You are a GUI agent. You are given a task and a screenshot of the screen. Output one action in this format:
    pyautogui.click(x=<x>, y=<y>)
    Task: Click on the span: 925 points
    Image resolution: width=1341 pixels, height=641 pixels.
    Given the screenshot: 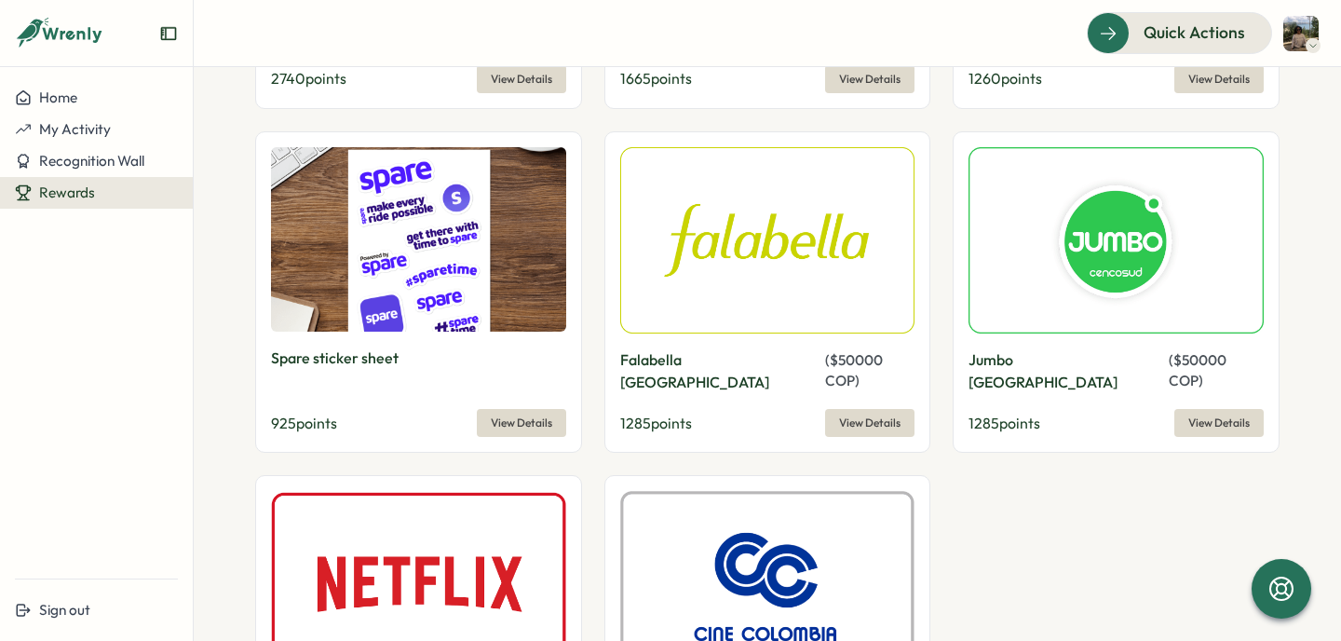 What is the action you would take?
    pyautogui.click(x=304, y=423)
    